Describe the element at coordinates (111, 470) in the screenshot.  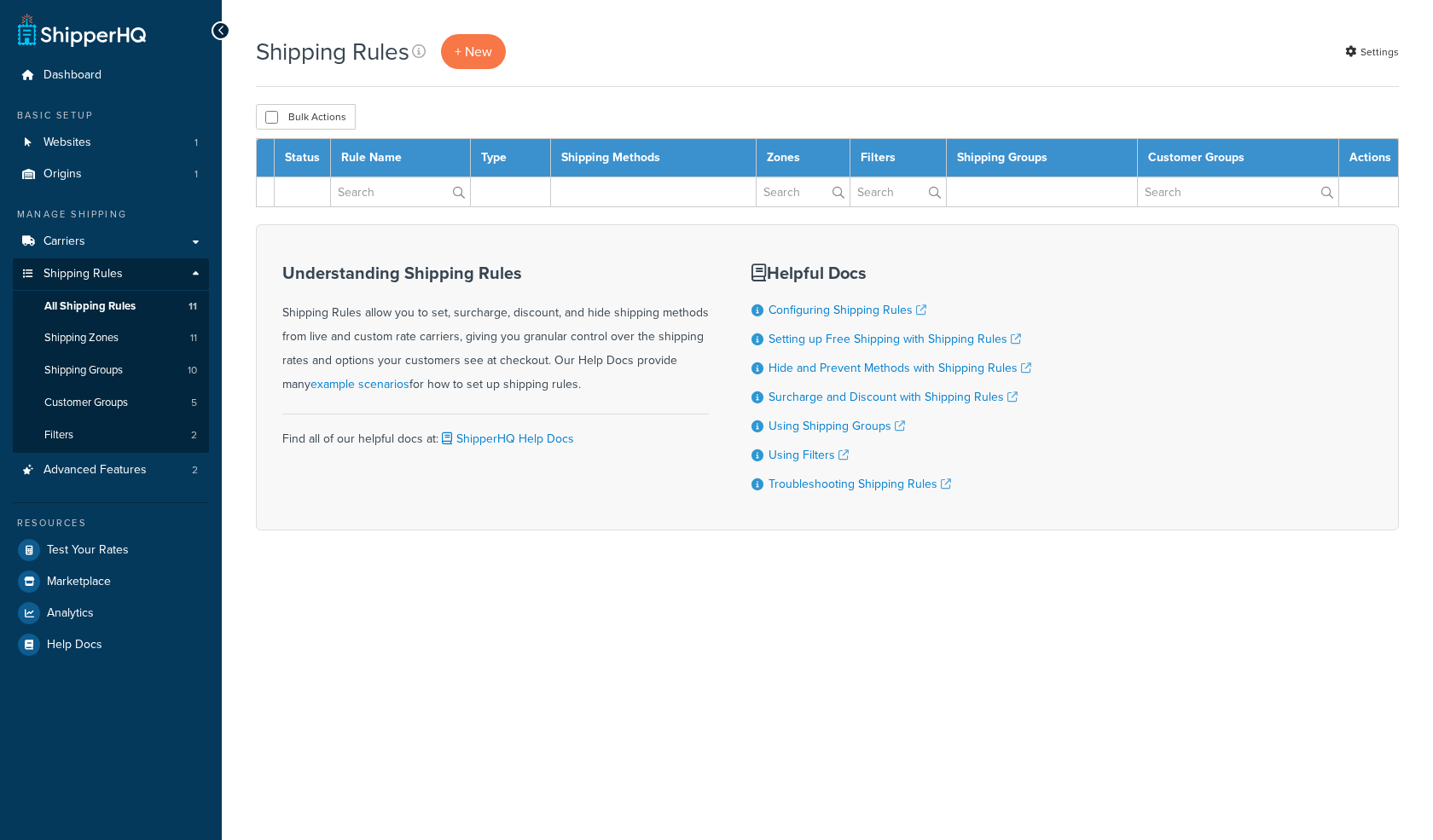
I see `a: Advanced Features 2` at that location.